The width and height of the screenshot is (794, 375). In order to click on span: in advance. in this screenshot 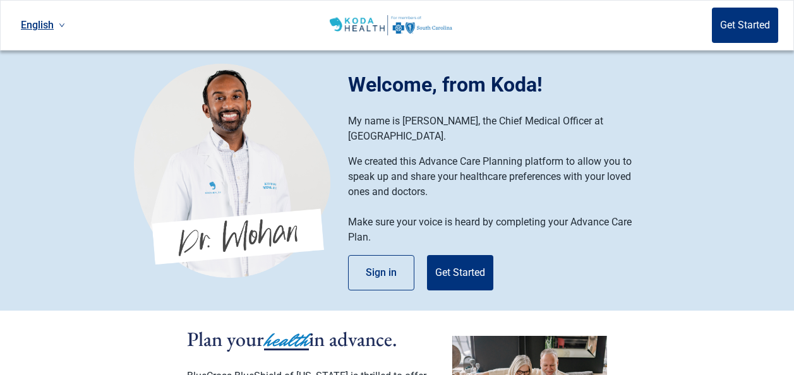, I will do `click(353, 339)`.